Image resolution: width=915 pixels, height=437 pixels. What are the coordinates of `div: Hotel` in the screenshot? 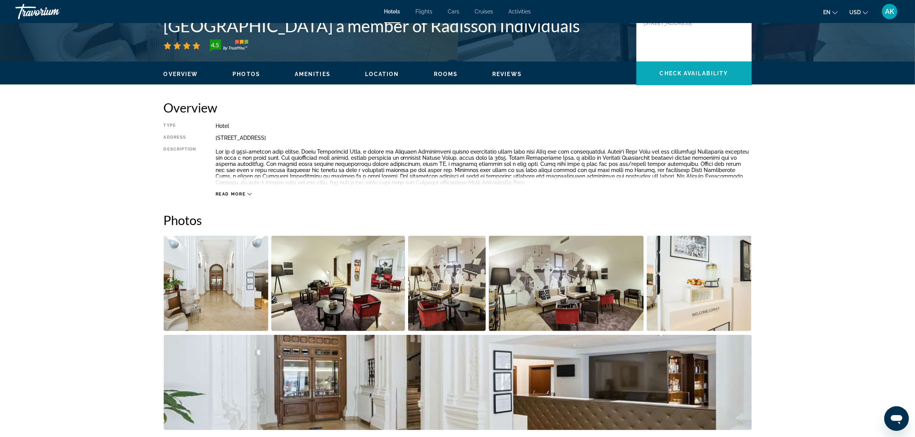 It's located at (483, 126).